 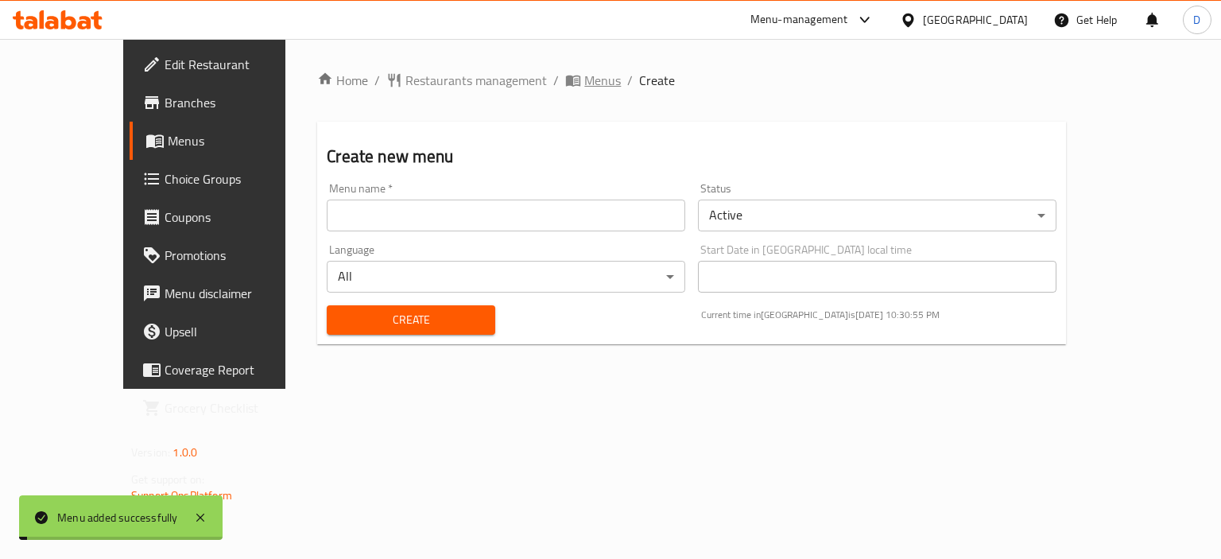 I want to click on span: Menu disclaimer, so click(x=239, y=293).